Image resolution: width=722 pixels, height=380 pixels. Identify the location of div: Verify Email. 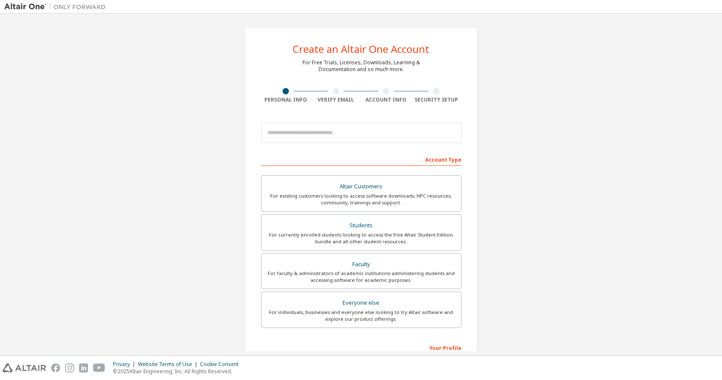
(336, 100).